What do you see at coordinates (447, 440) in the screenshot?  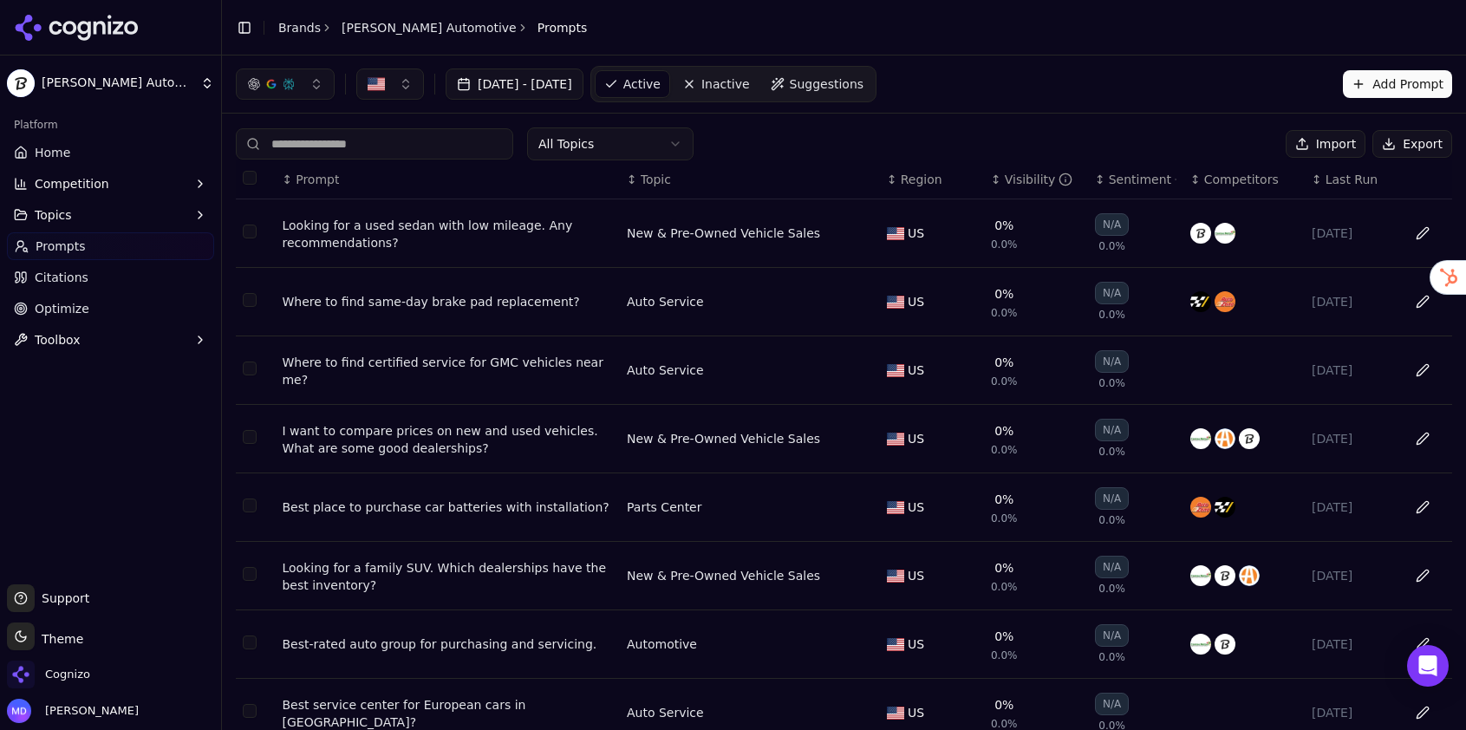 I see `a: I want to compare prices on new and used vehicles. What are some good dealerships?` at bounding box center [447, 440].